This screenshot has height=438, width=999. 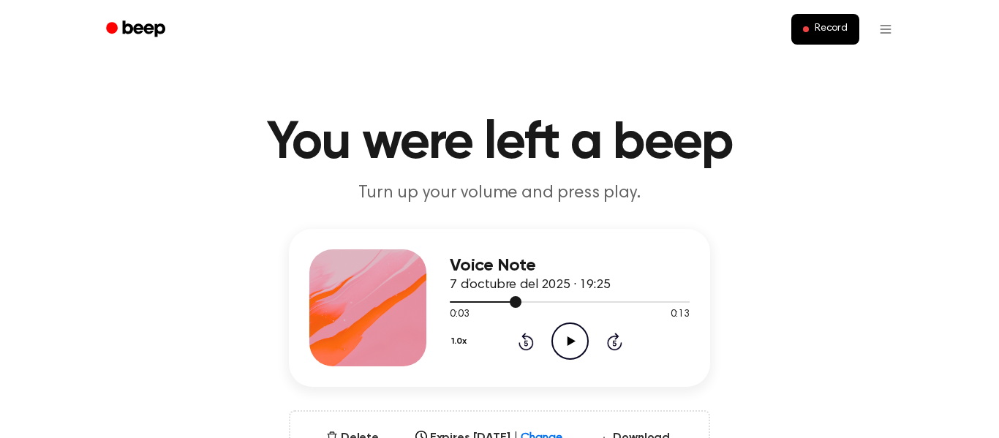 I want to click on button: 1.0x, so click(x=461, y=342).